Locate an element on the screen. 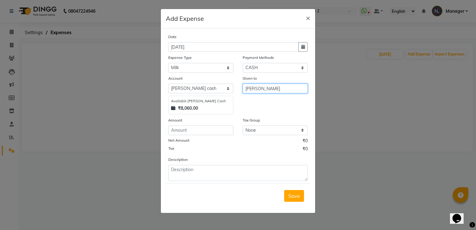  label: Expense Type is located at coordinates (180, 58).